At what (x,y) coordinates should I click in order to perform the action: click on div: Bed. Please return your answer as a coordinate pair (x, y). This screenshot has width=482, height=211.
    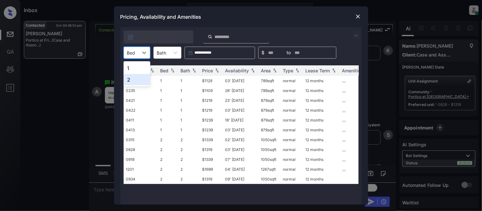
    Looking at the image, I should click on (165, 71).